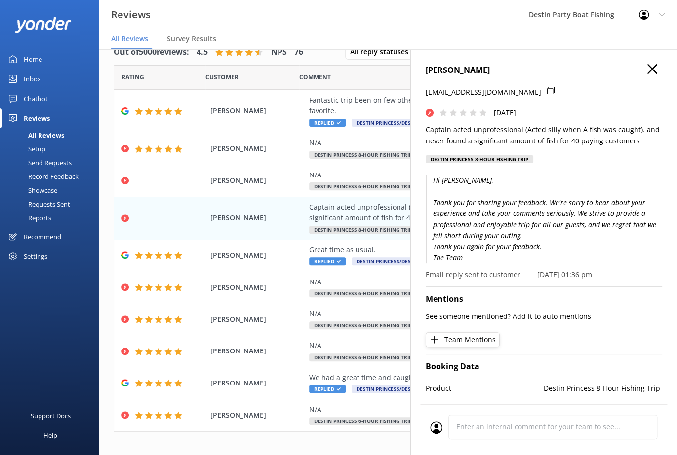 The width and height of the screenshot is (677, 455). What do you see at coordinates (299, 52) in the screenshot?
I see `h4: 76` at bounding box center [299, 52].